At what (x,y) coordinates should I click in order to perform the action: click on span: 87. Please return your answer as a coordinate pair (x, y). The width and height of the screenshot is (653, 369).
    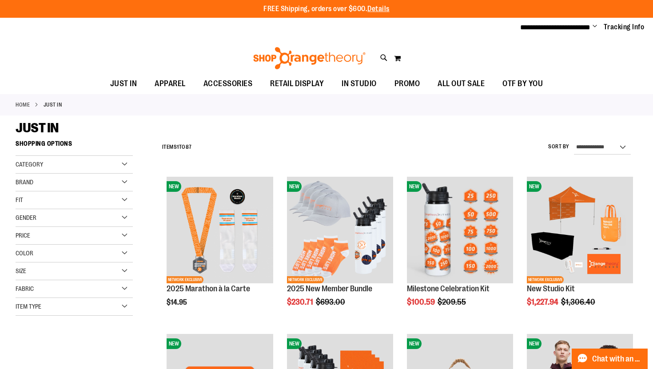
    Looking at the image, I should click on (189, 147).